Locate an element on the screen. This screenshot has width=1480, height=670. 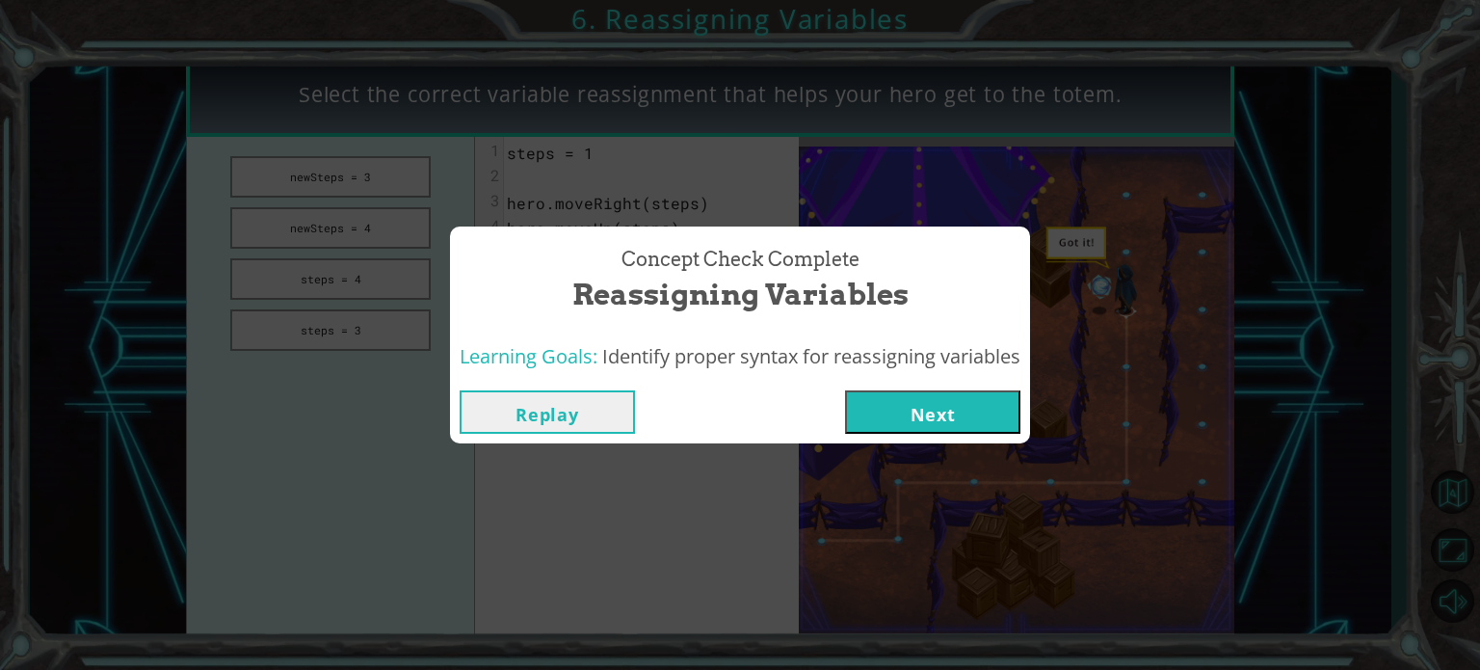
span: Identify proper syntax for reassigning variables is located at coordinates (811, 356).